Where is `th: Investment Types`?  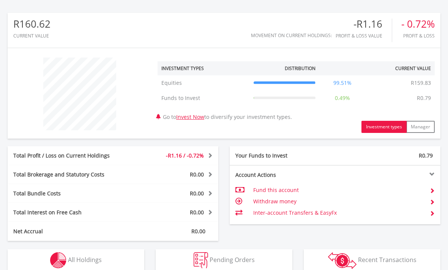 th: Investment Types is located at coordinates (203, 68).